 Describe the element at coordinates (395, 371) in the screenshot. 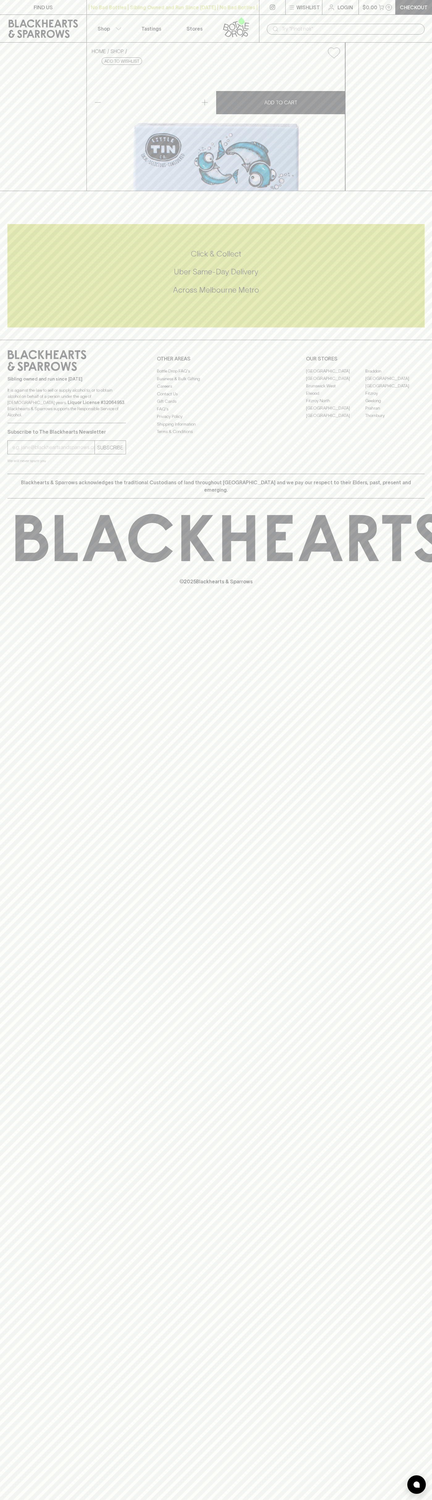

I see `a: Braddon` at that location.